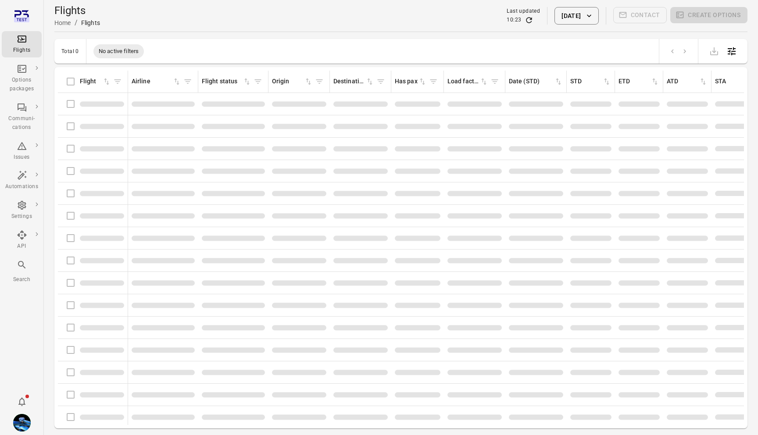 The image size is (758, 435). What do you see at coordinates (529, 20) in the screenshot?
I see `button: Refresh data` at bounding box center [529, 20].